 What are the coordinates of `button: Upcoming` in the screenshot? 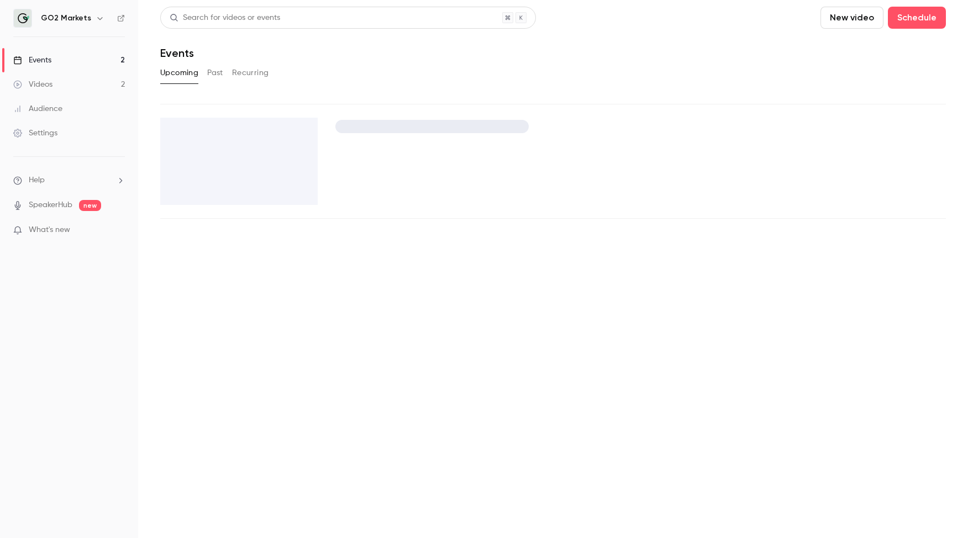 It's located at (179, 73).